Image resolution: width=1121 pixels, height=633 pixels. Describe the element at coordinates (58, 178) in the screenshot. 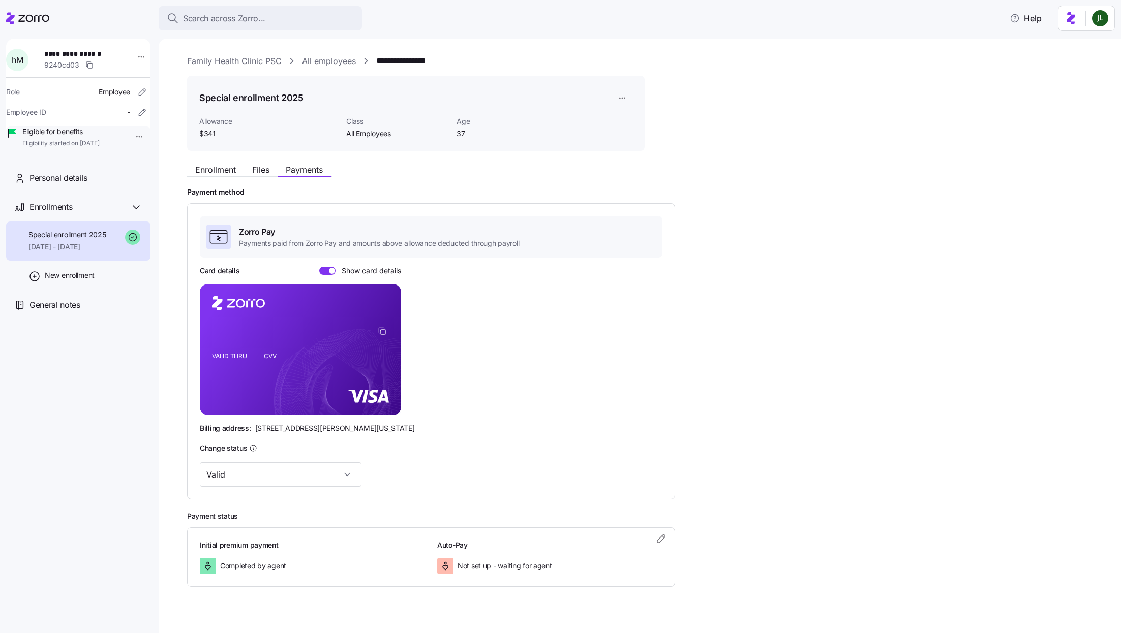

I see `span: Personal details` at that location.